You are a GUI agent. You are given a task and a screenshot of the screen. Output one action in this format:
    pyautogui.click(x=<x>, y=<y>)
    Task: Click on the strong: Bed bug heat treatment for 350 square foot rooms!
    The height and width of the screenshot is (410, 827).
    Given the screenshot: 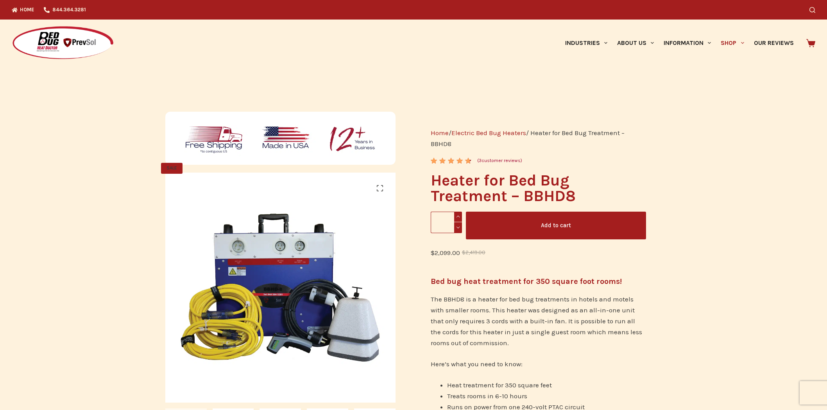 What is the action you would take?
    pyautogui.click(x=526, y=281)
    